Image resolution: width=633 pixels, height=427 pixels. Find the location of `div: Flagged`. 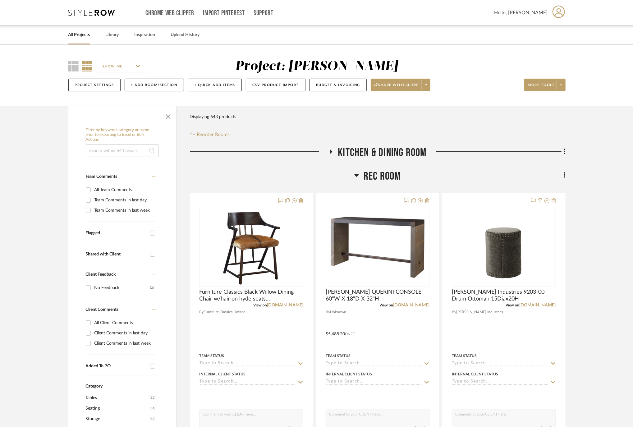

div: Flagged is located at coordinates (116, 233).